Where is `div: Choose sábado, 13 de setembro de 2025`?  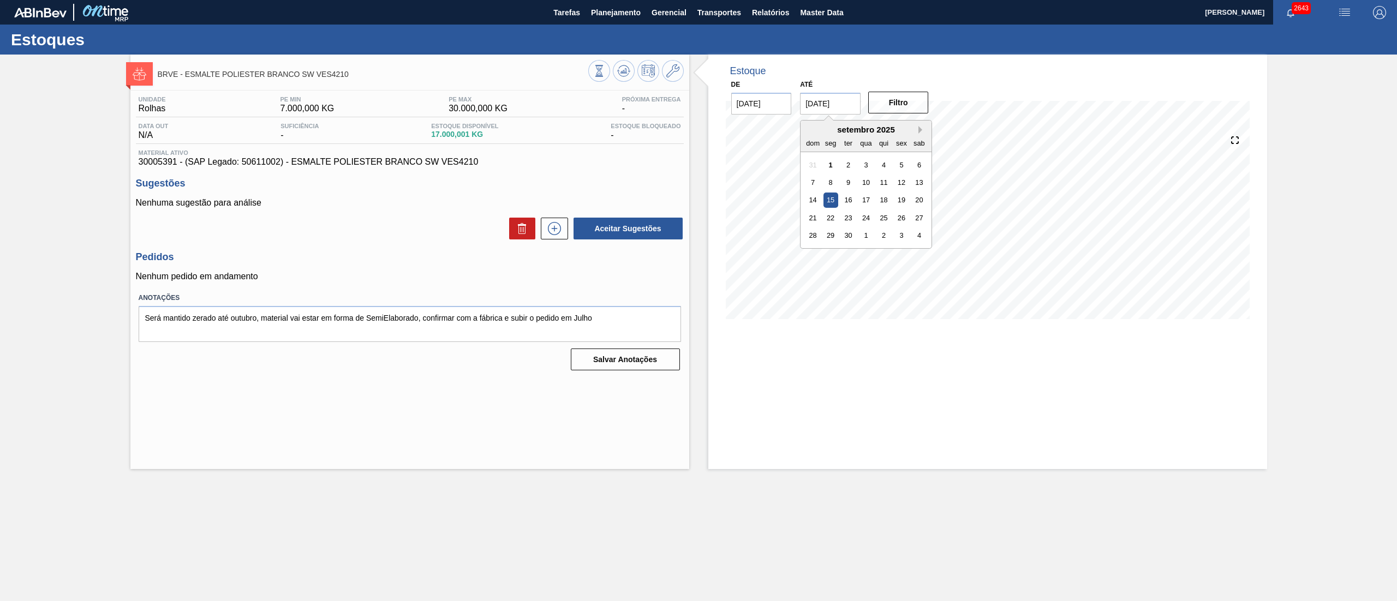 div: Choose sábado, 13 de setembro de 2025 is located at coordinates (919, 182).